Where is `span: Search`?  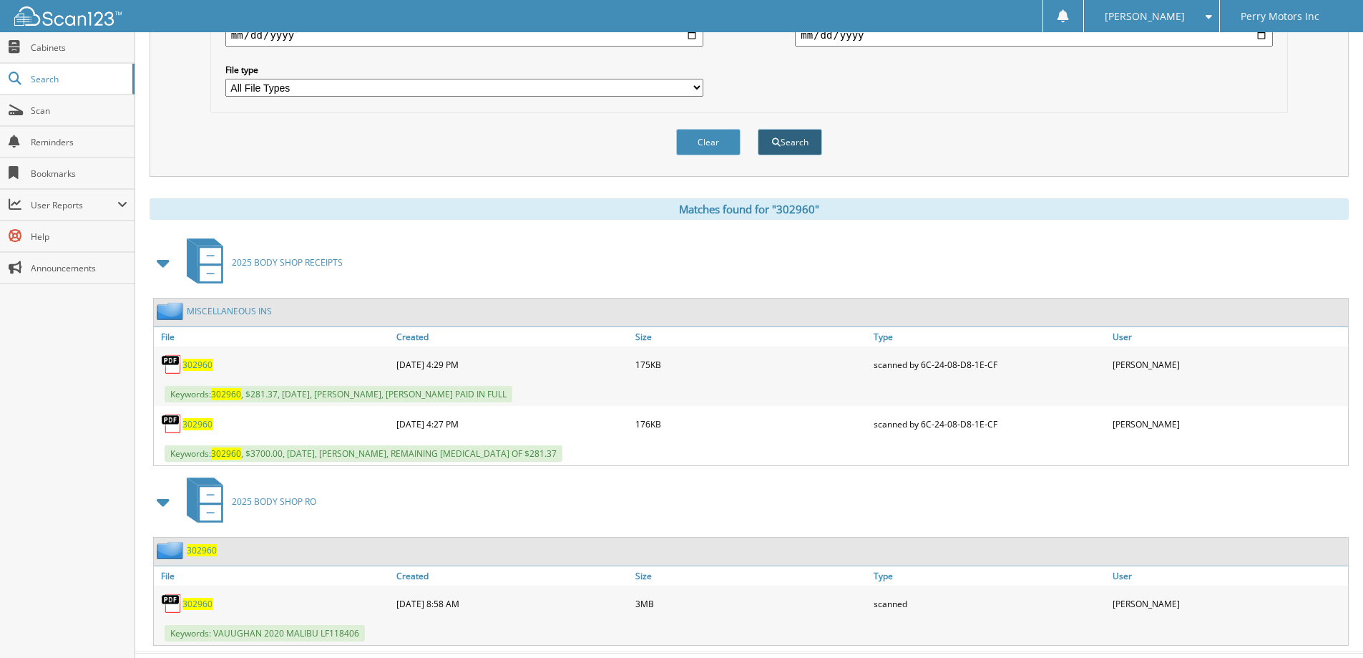 span: Search is located at coordinates (78, 79).